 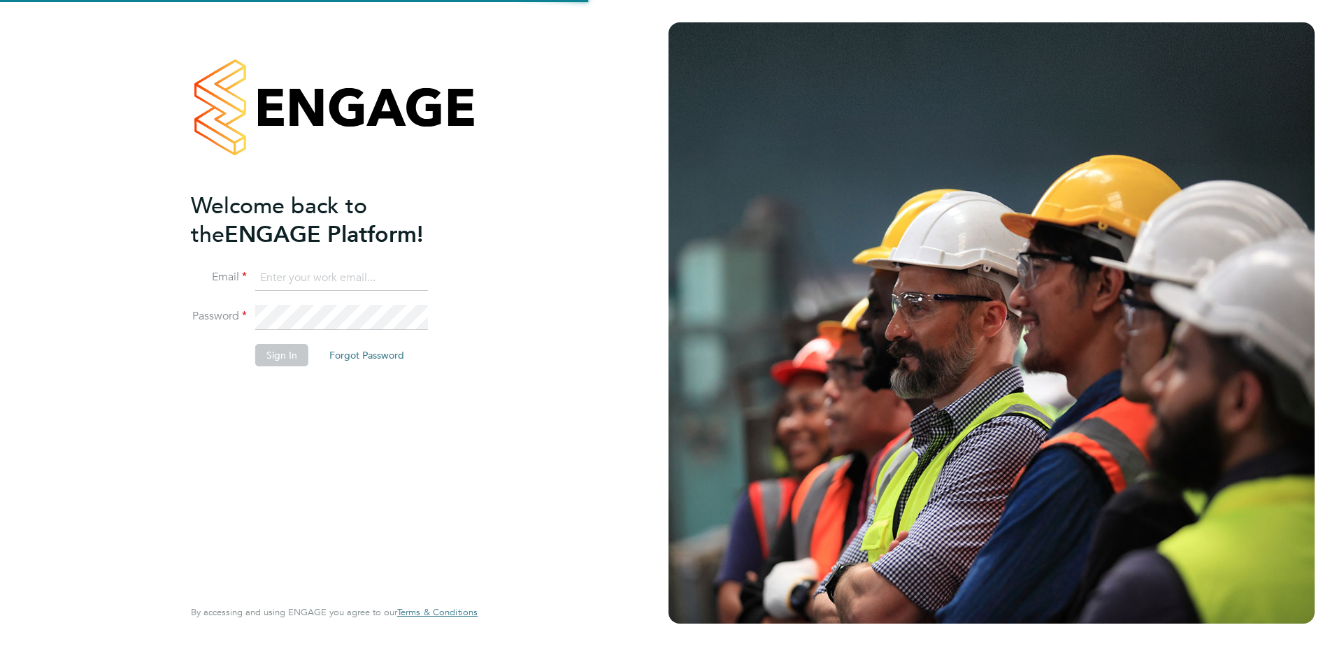 What do you see at coordinates (219, 277) in the screenshot?
I see `label: Email` at bounding box center [219, 277].